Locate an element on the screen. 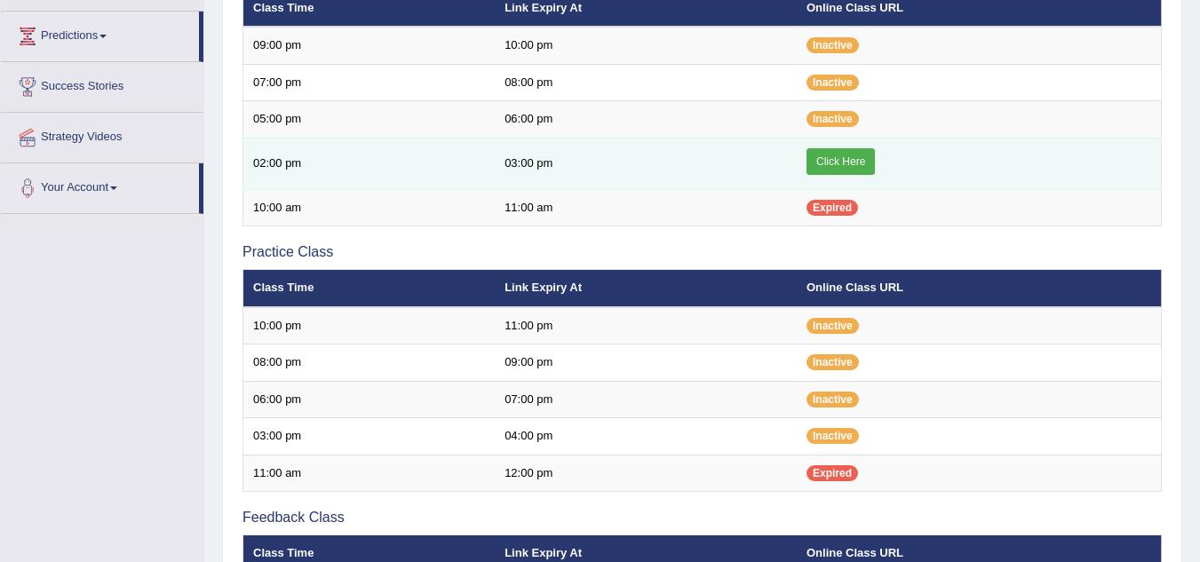 The image size is (1200, 562). td: 12:00 pm is located at coordinates (646, 473).